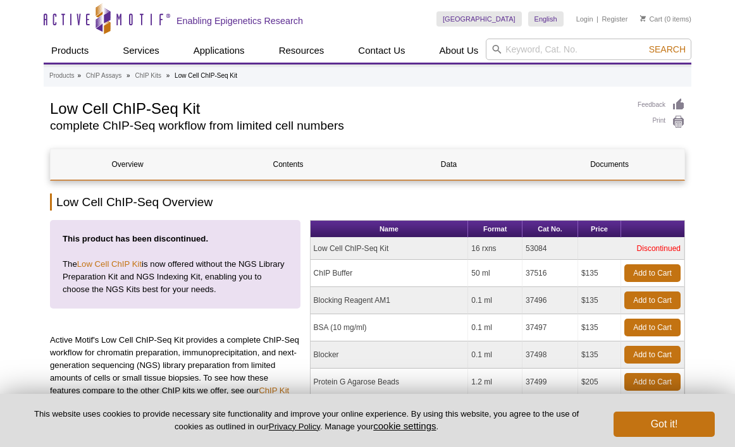 Image resolution: width=735 pixels, height=447 pixels. Describe the element at coordinates (219, 51) in the screenshot. I see `a: Applications` at that location.